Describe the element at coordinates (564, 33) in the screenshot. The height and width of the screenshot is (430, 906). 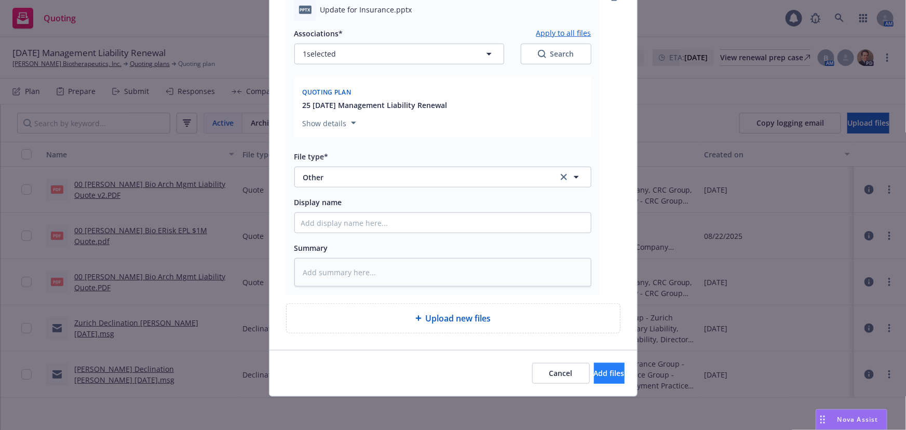
I see `button: Apply to all files` at that location.